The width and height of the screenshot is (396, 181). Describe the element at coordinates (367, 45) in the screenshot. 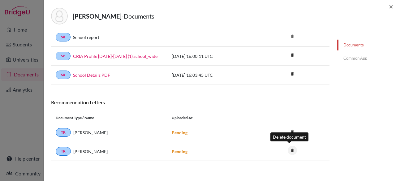

I see `a: Documents` at that location.